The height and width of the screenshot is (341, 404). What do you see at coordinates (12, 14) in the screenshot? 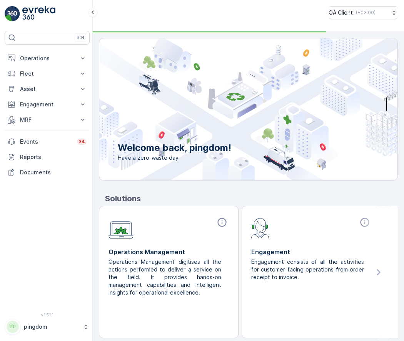
I see `img: logo` at bounding box center [12, 14].